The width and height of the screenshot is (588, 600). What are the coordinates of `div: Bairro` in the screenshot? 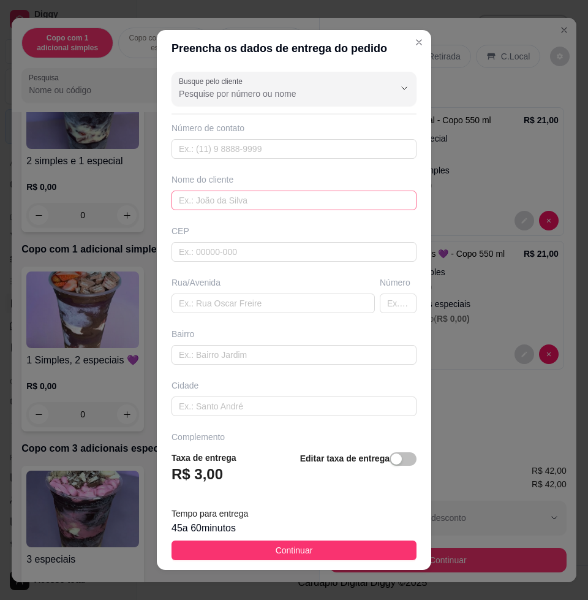 It's located at (294, 334).